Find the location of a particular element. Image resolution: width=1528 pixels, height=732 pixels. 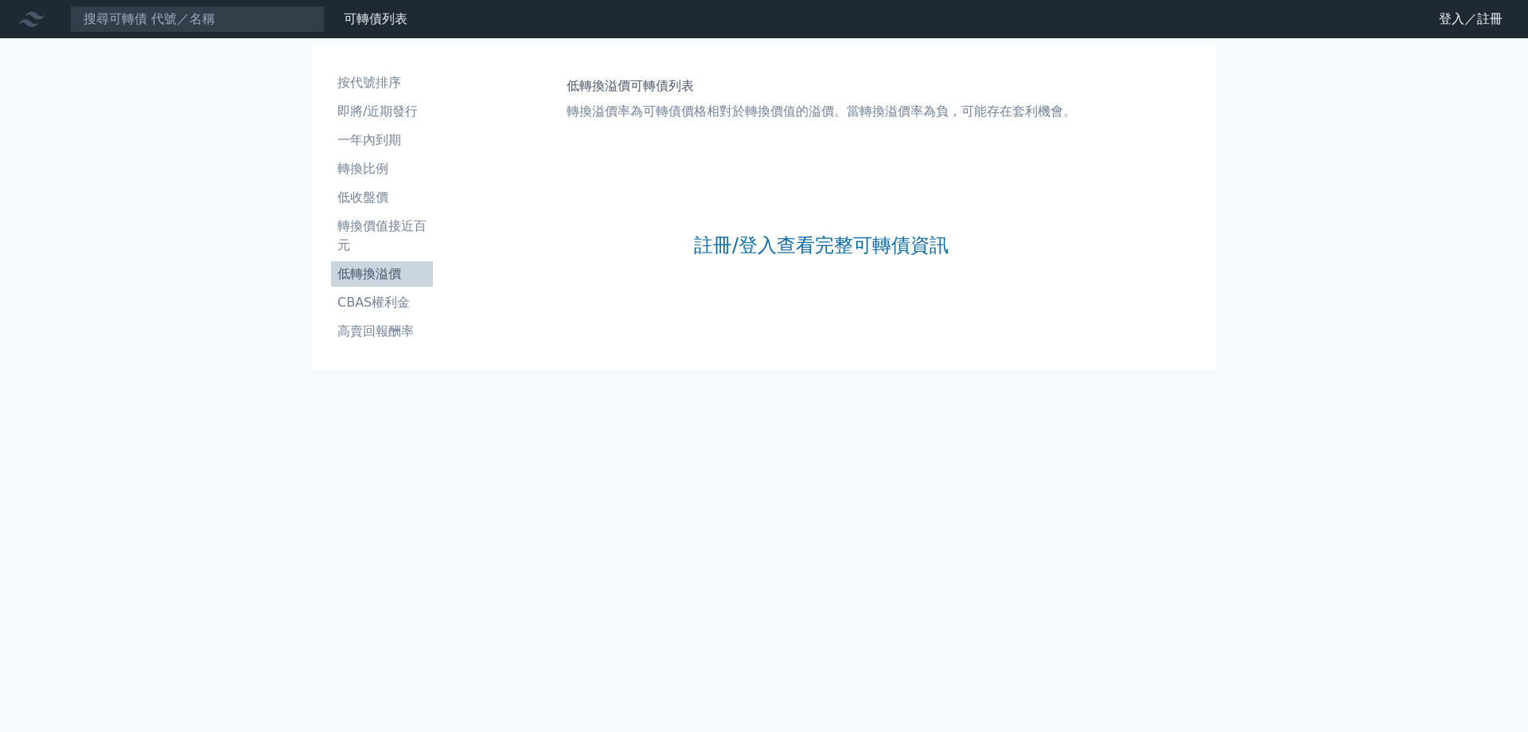

a: 按代號排序 is located at coordinates (382, 83).